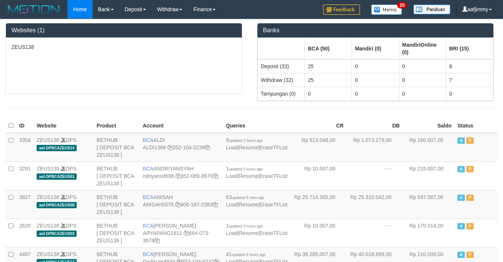  What do you see at coordinates (182, 176) in the screenshot?
I see `td: ANDRIYANSYAH 352-089-8670` at bounding box center [182, 176].